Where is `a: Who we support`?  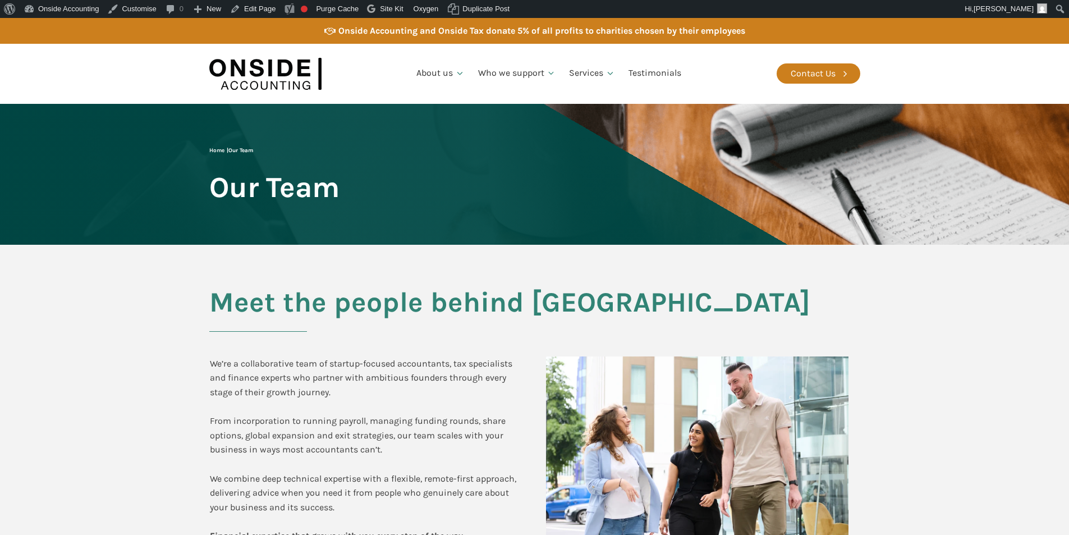
a: Who we support is located at coordinates (517, 73).